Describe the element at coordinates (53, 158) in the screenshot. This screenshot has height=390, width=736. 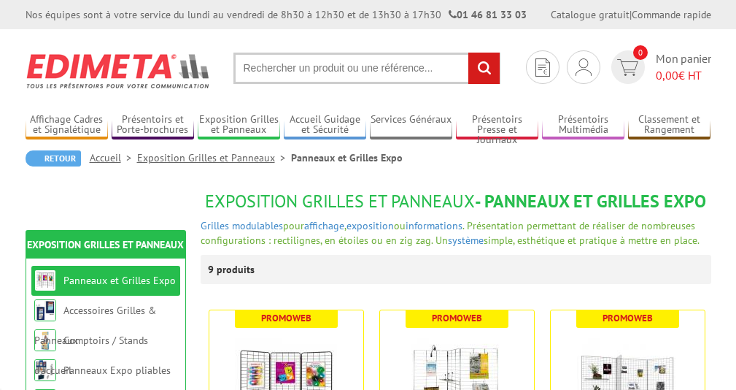
I see `a: Retour` at that location.